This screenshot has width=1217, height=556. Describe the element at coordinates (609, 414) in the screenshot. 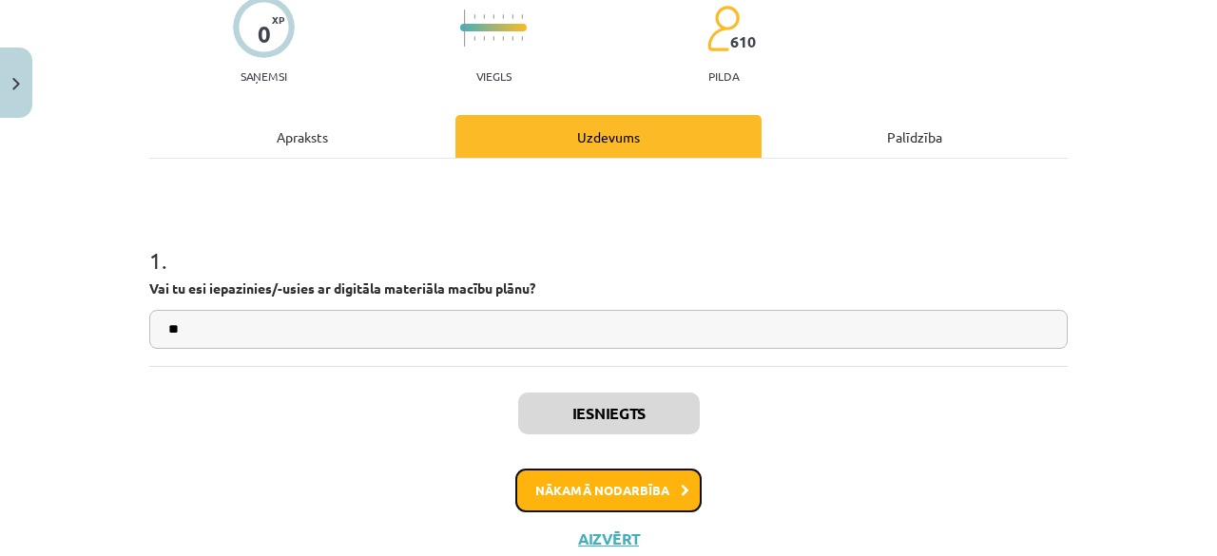

I see `button: Iesniegts` at that location.